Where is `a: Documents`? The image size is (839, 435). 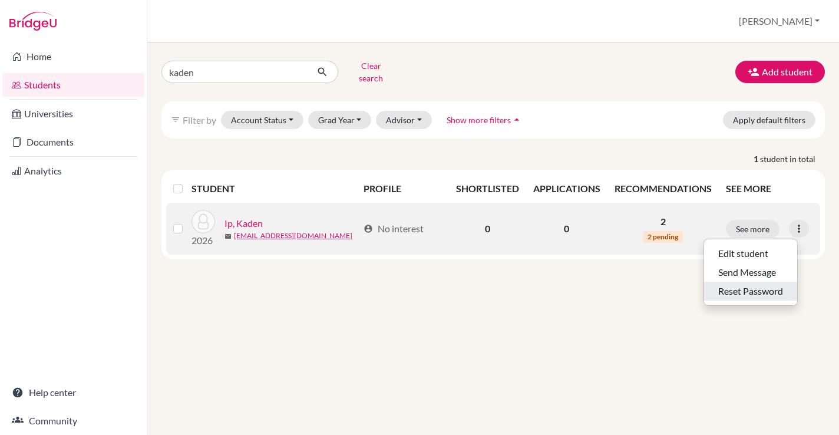 a: Documents is located at coordinates (73, 142).